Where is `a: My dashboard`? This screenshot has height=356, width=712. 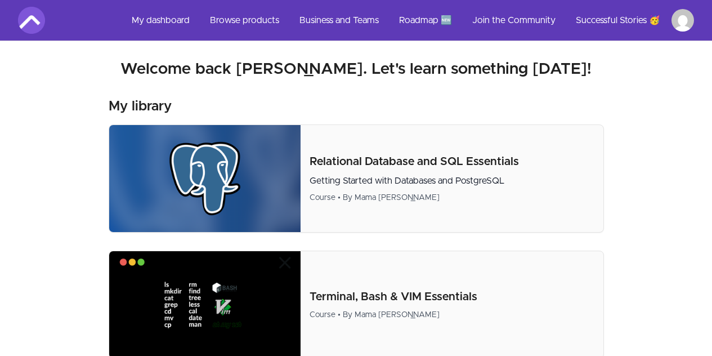
a: My dashboard is located at coordinates (161, 20).